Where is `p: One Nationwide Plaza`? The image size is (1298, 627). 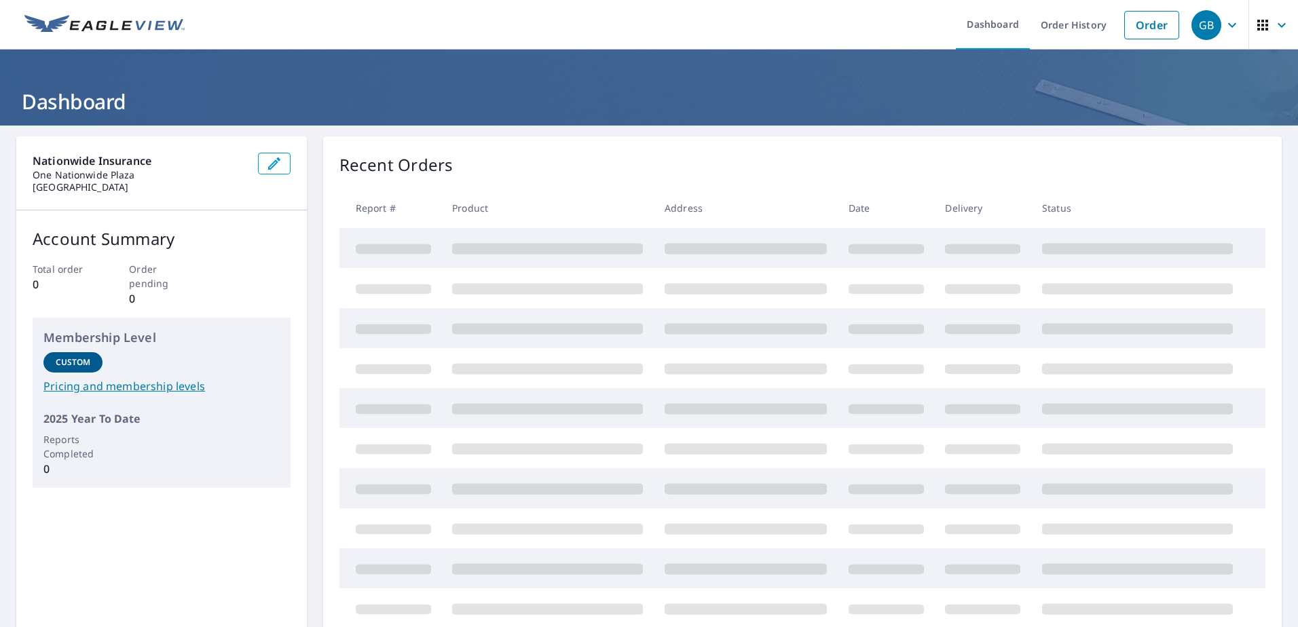
p: One Nationwide Plaza is located at coordinates (140, 175).